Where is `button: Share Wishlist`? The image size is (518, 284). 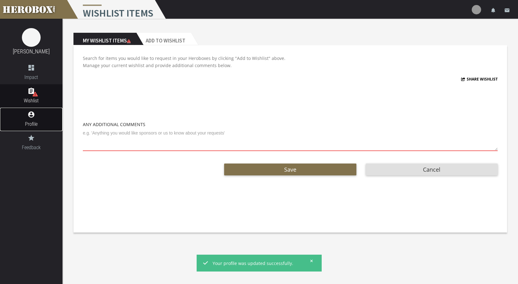
button: Share Wishlist is located at coordinates (479, 79).